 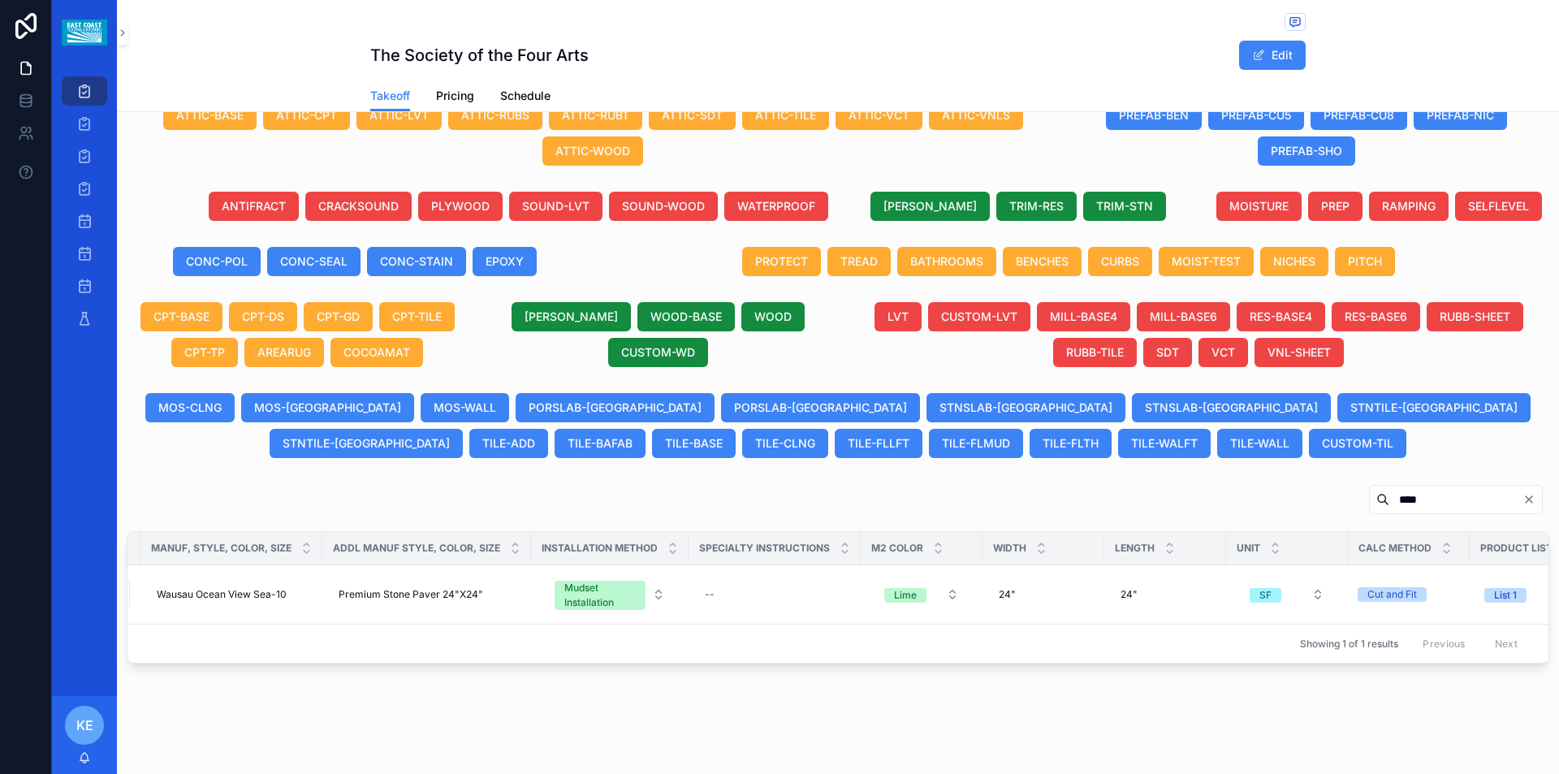 I want to click on button: MILL-BASE6, so click(x=1183, y=317).